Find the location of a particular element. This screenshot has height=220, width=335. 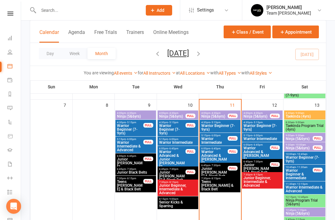

span: Warrior Intermediate & Advanced is located at coordinates (130, 146).